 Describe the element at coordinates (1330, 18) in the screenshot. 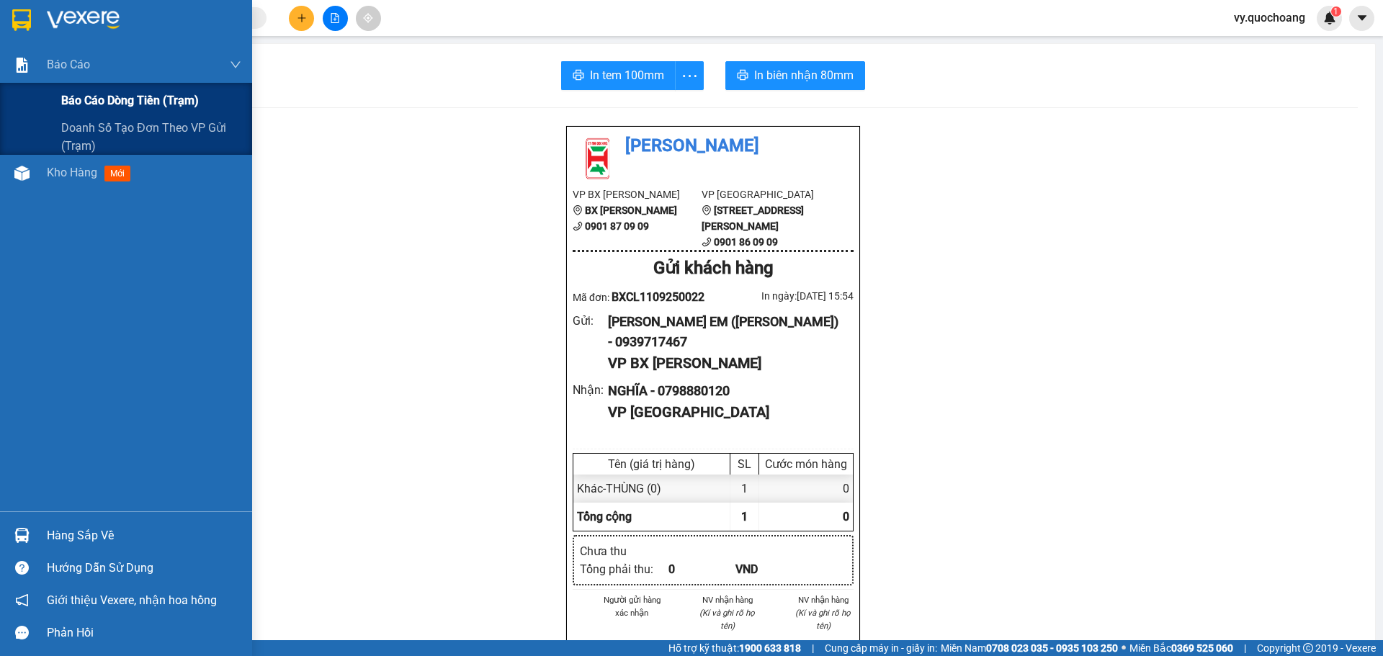

I see `img: icon-new-feature` at that location.